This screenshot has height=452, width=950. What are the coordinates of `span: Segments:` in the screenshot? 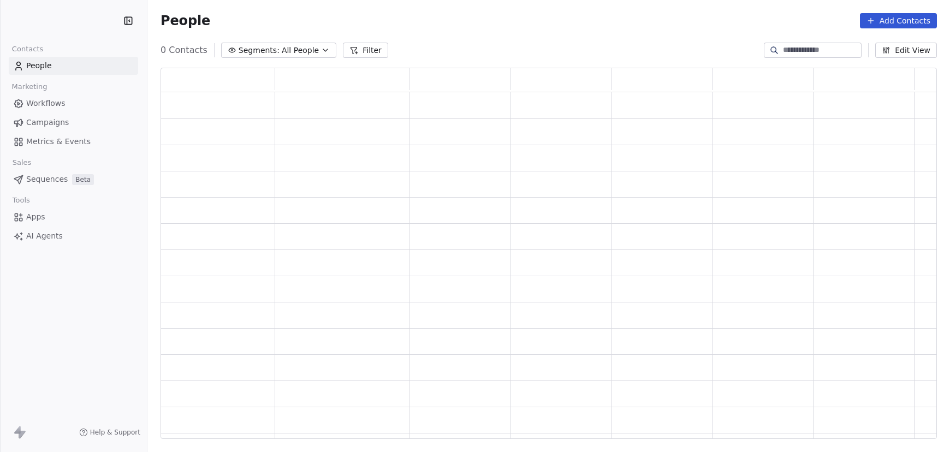 It's located at (259, 50).